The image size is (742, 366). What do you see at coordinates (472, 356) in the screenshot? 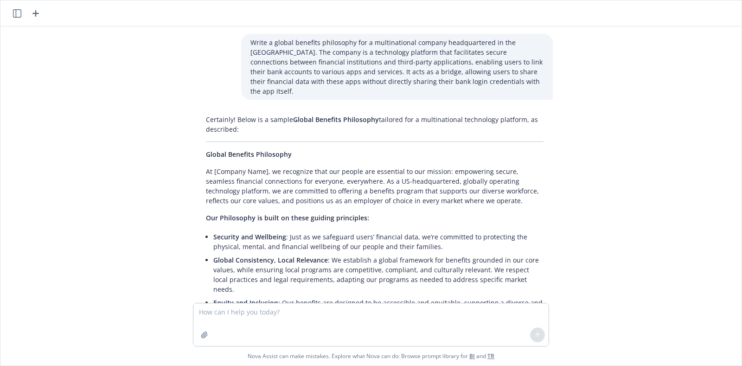
I see `a: BI` at bounding box center [472, 356].